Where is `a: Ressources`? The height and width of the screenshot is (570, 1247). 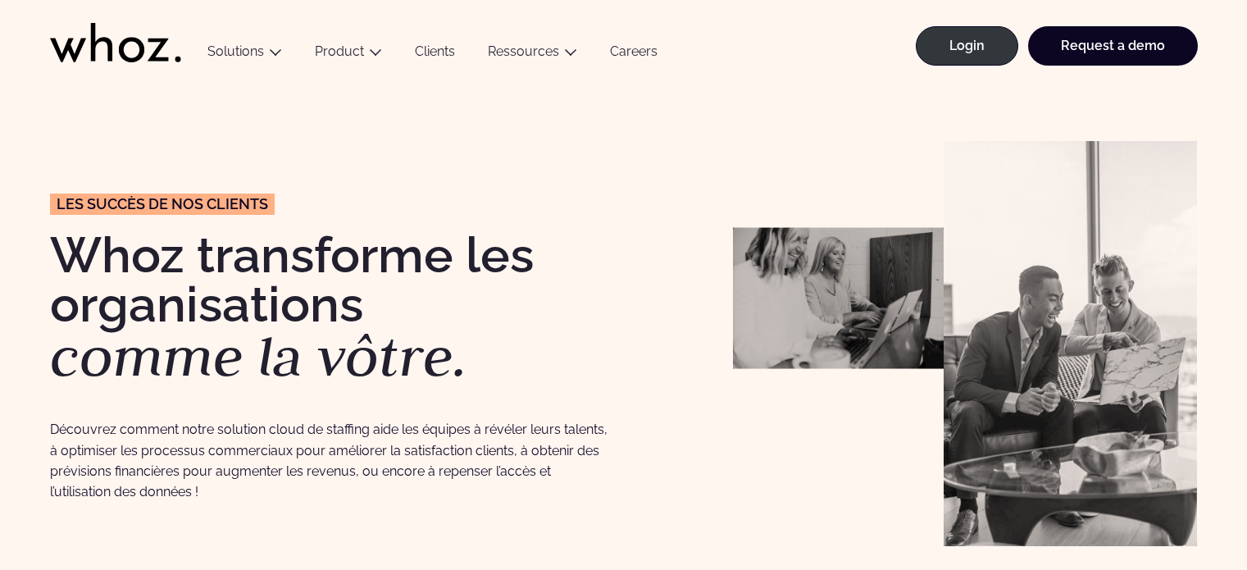 a: Ressources is located at coordinates (523, 51).